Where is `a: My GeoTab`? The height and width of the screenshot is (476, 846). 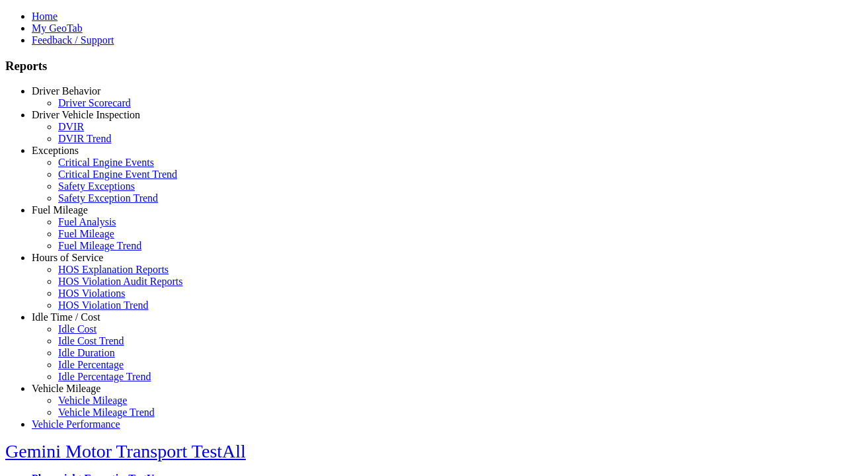 a: My GeoTab is located at coordinates (57, 28).